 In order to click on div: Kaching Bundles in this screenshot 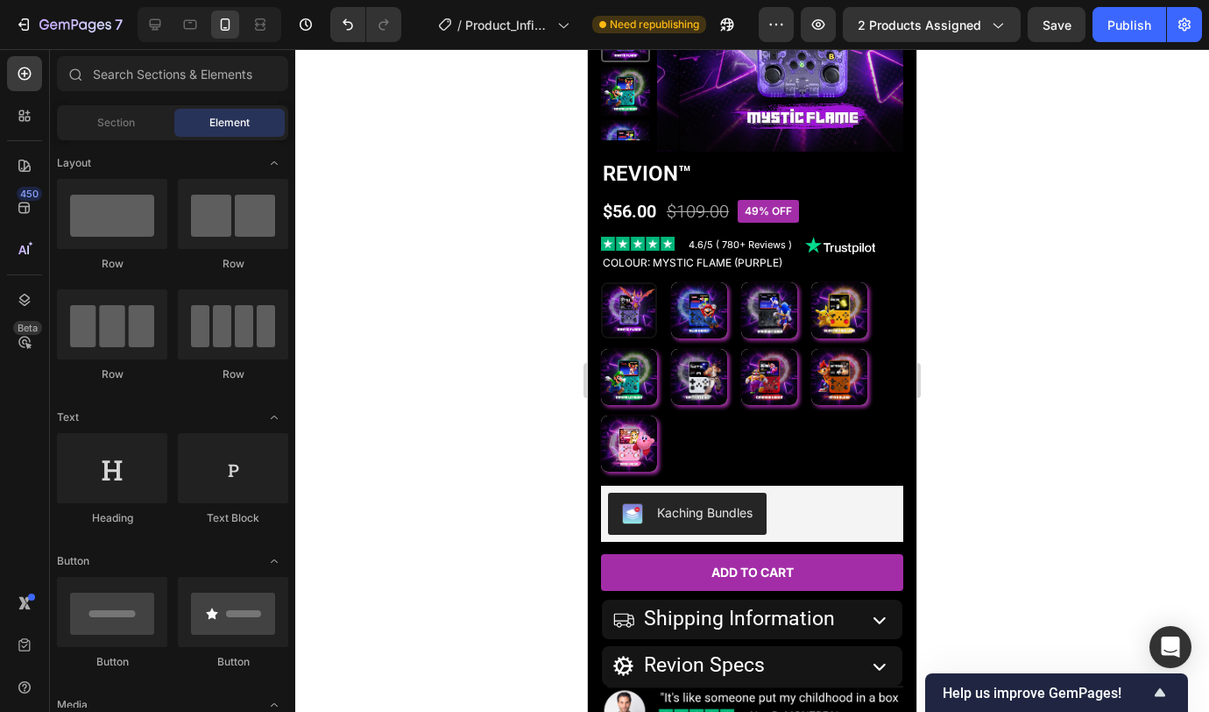, I will do `click(117, 463)`.